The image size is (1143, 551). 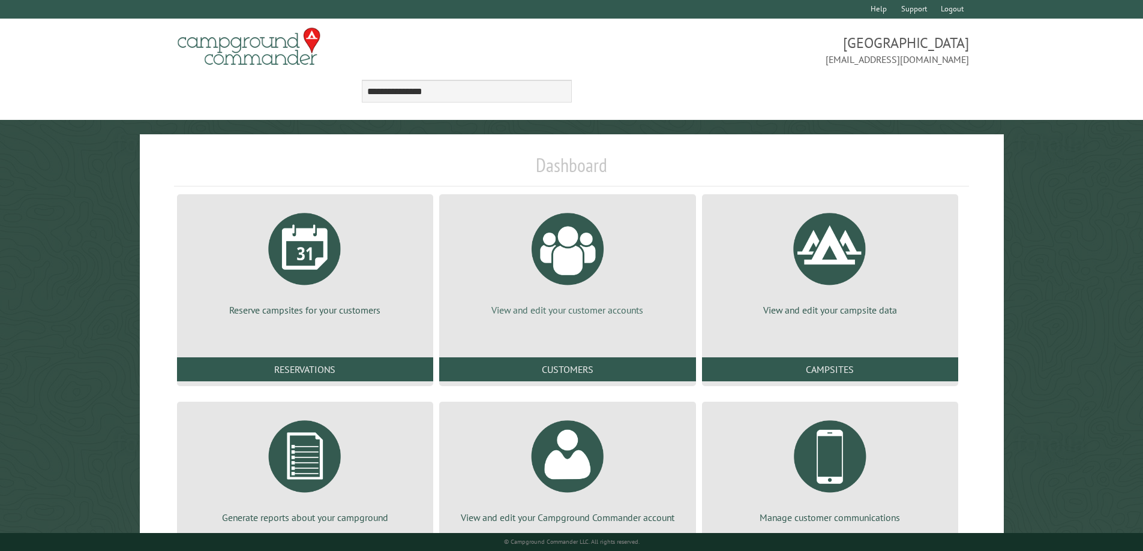 I want to click on p: View and edit your campsite data, so click(x=830, y=310).